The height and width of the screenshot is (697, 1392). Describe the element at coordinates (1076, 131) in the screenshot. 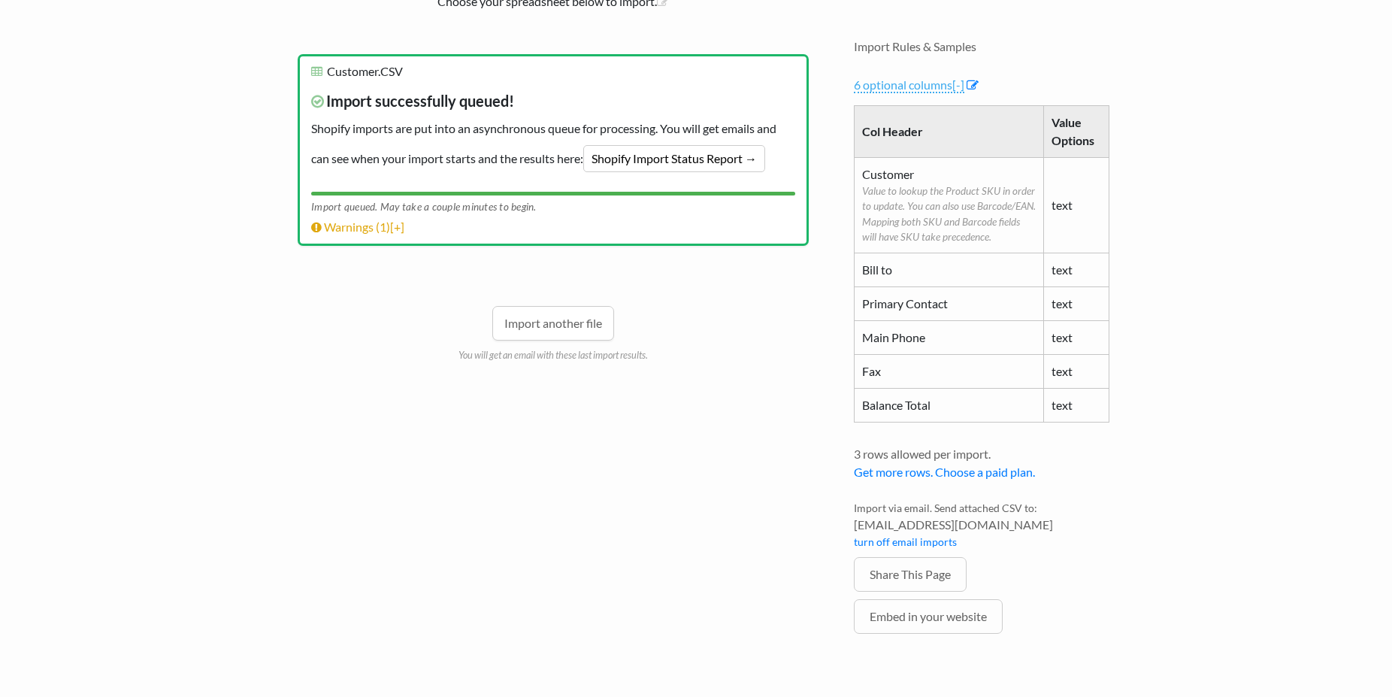

I see `th: Value Options` at that location.